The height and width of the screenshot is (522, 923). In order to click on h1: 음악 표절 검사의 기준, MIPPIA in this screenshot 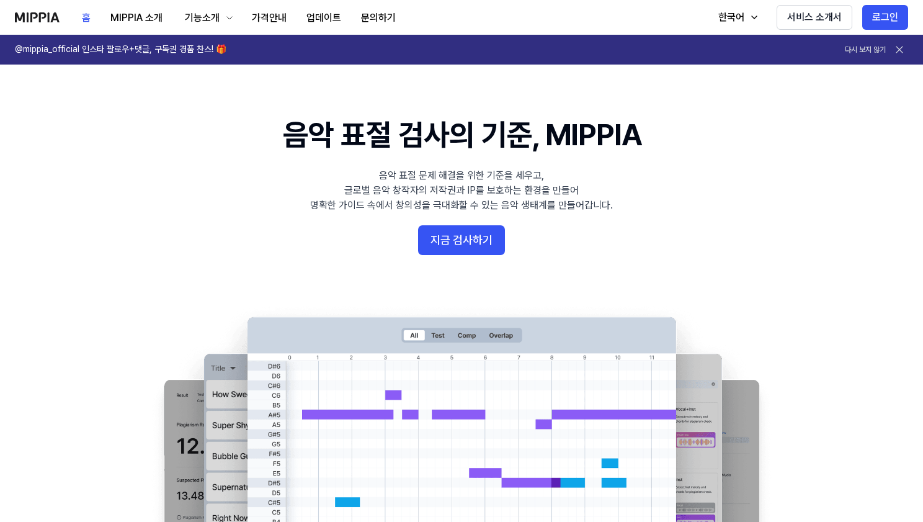, I will do `click(461, 135)`.